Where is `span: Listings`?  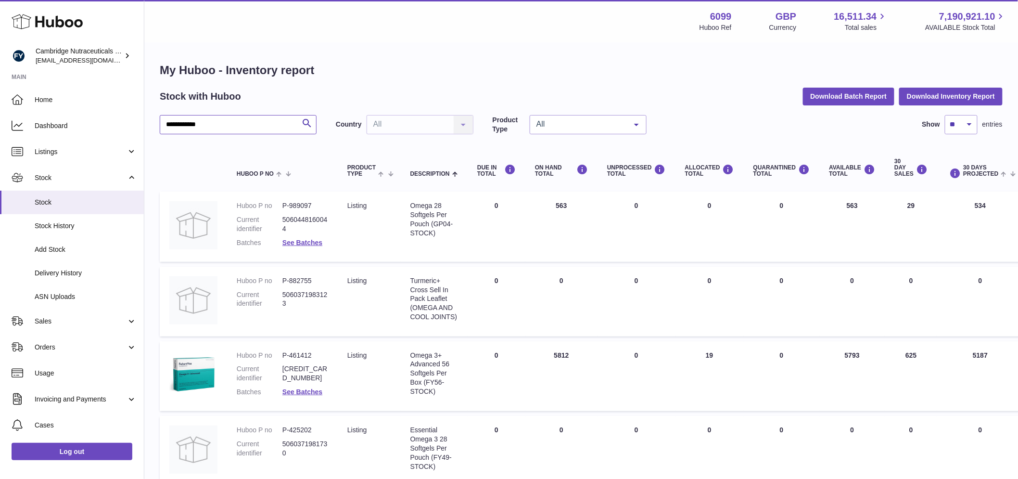 span: Listings is located at coordinates (80, 152).